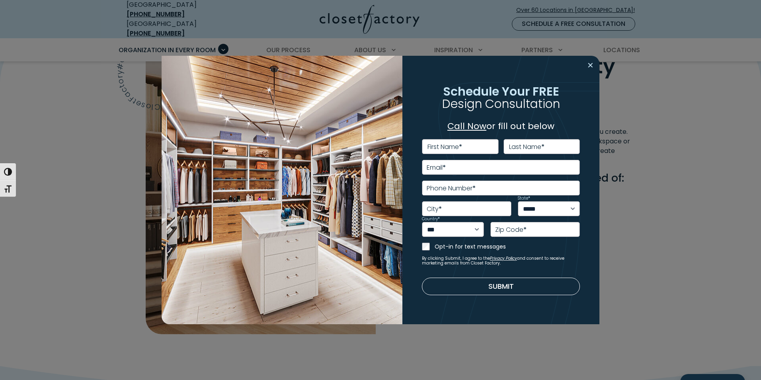 This screenshot has width=761, height=380. What do you see at coordinates (451, 188) in the screenshot?
I see `label: Phone Number` at bounding box center [451, 188].